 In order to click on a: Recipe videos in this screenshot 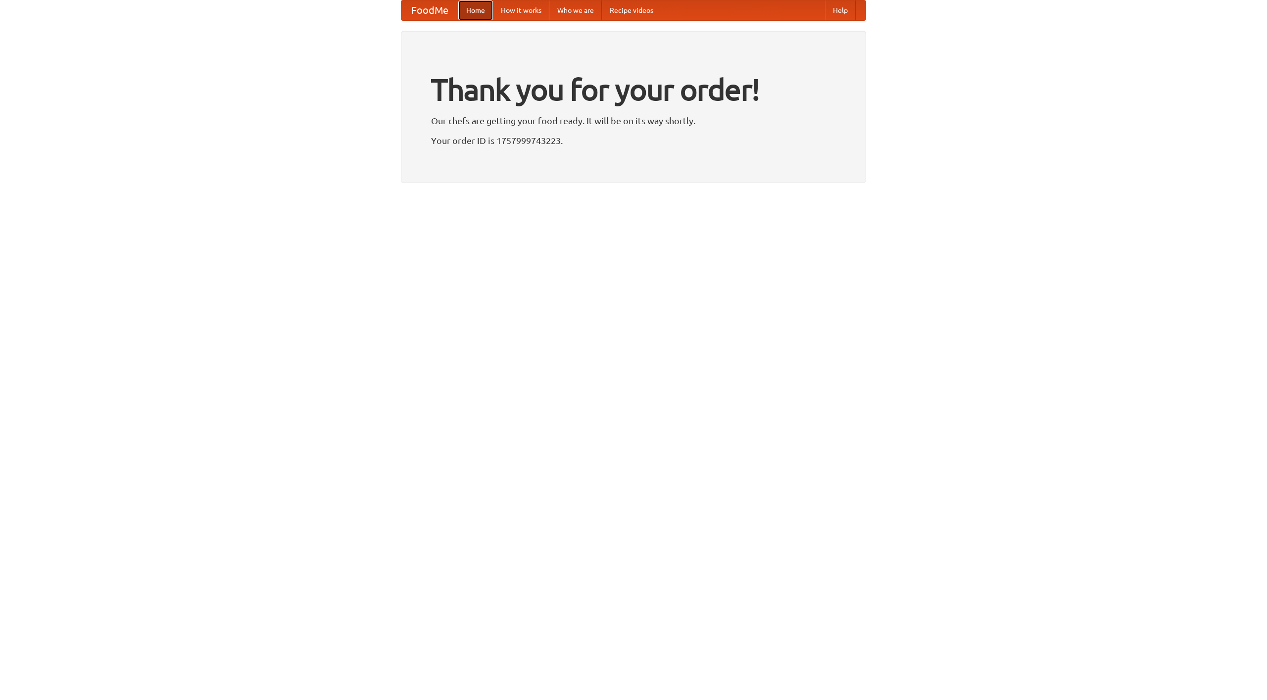, I will do `click(632, 10)`.